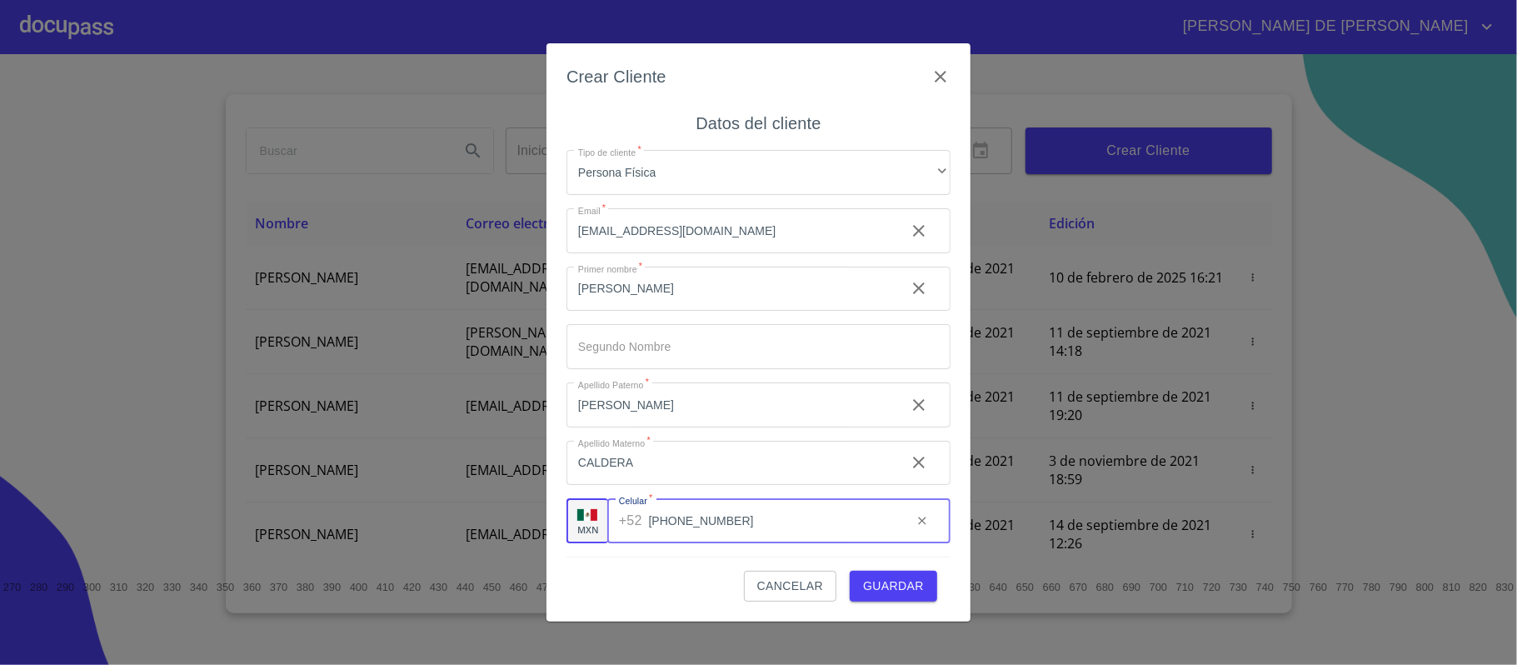 This screenshot has height=665, width=1517. Describe the element at coordinates (758, 123) in the screenshot. I see `h6: Datos del cliente` at that location.